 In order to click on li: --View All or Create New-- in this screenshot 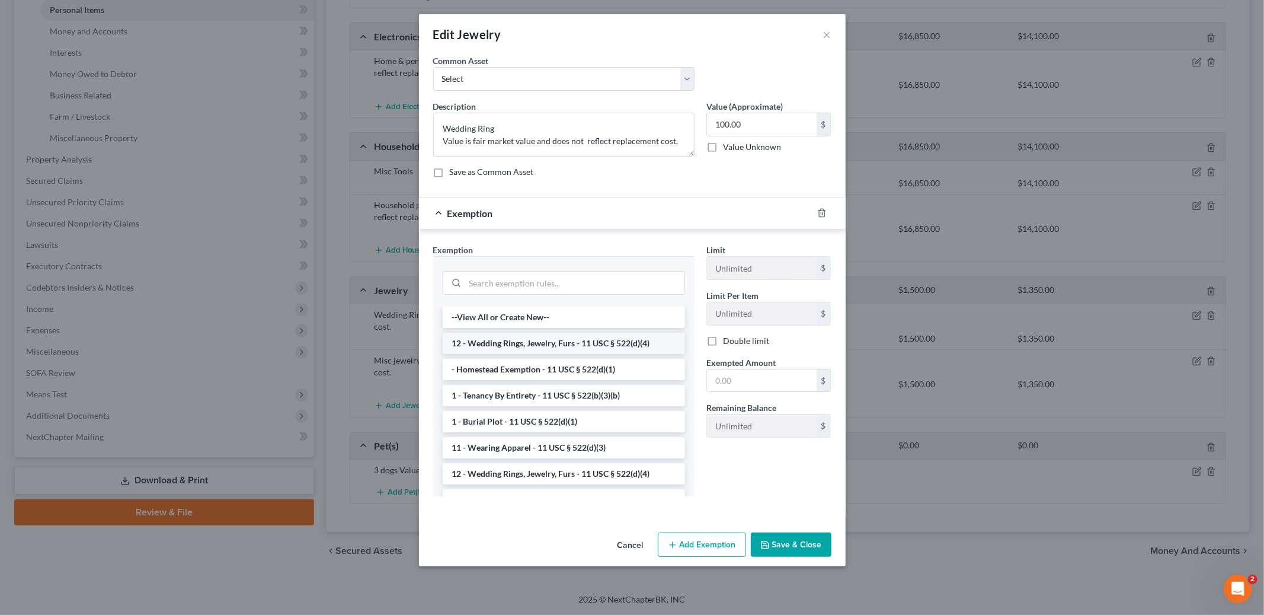, I will do `click(564, 317)`.